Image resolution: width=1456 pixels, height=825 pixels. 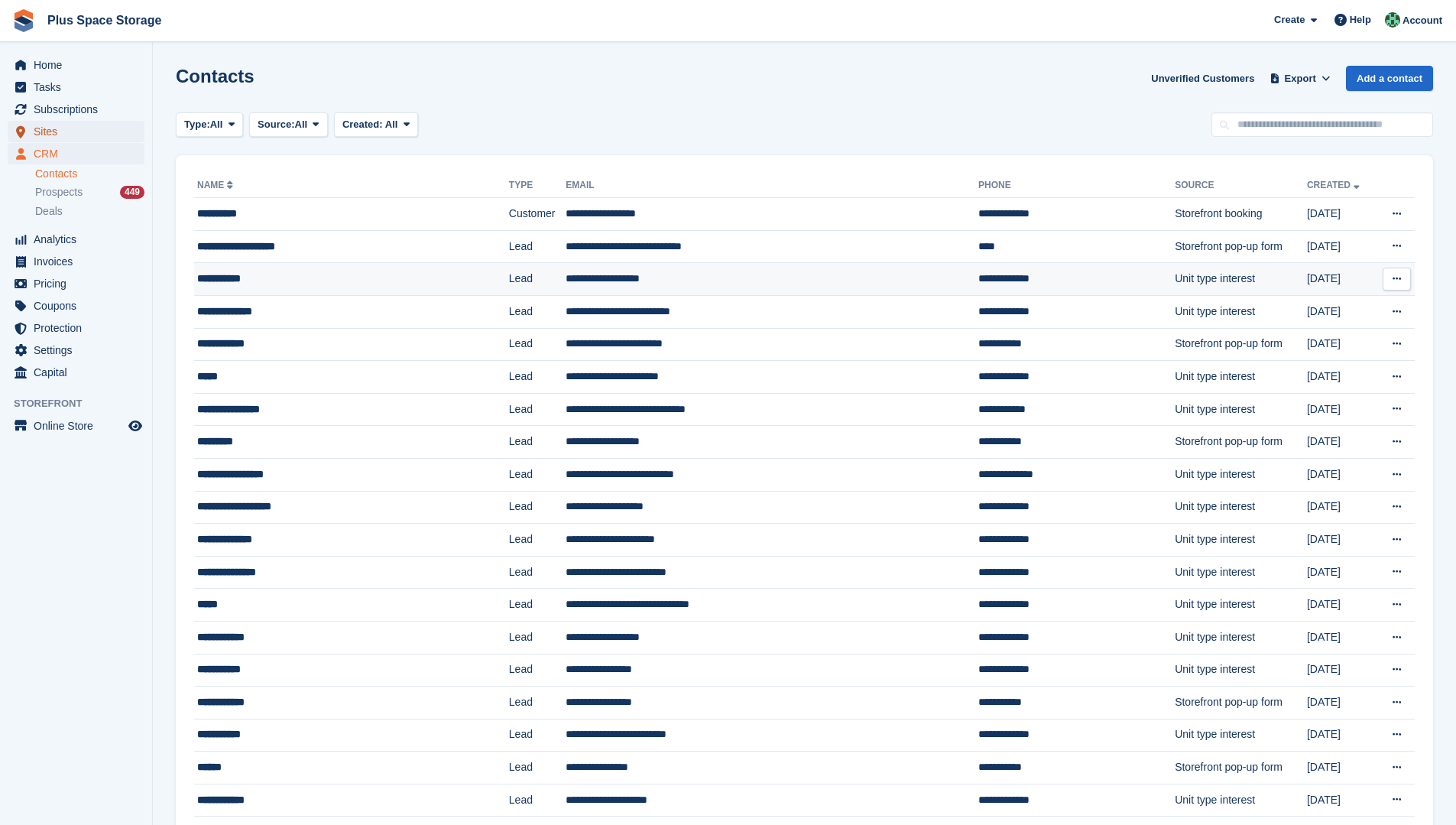 I want to click on span: Invoices, so click(x=79, y=262).